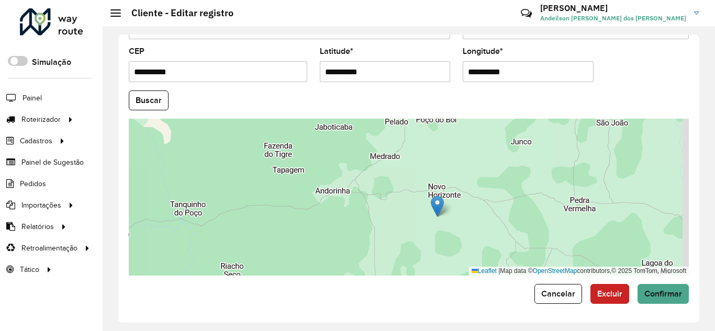 Image resolution: width=715 pixels, height=331 pixels. I want to click on span: Excluir, so click(610, 294).